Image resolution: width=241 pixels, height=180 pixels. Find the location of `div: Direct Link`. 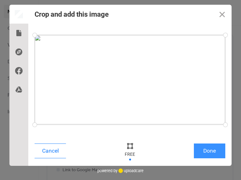

div: Direct Link is located at coordinates (19, 52).